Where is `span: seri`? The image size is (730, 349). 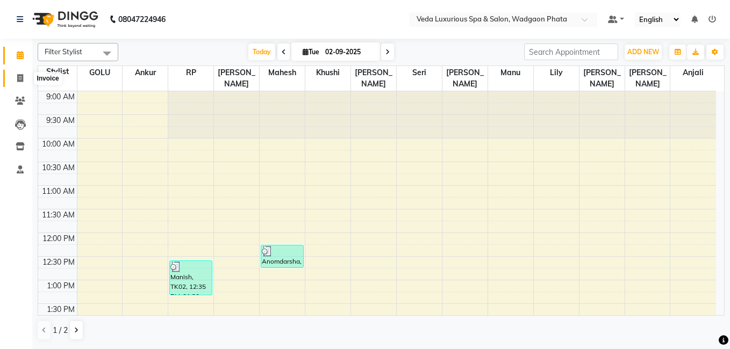
span: seri is located at coordinates (419, 73).